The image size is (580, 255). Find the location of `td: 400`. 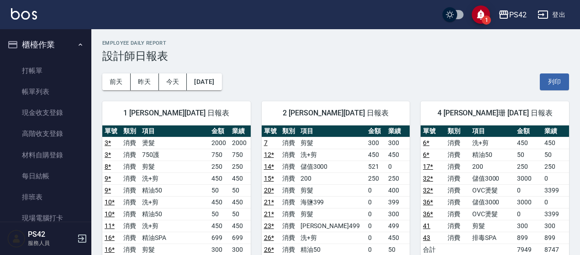

td: 400 is located at coordinates (398, 190).